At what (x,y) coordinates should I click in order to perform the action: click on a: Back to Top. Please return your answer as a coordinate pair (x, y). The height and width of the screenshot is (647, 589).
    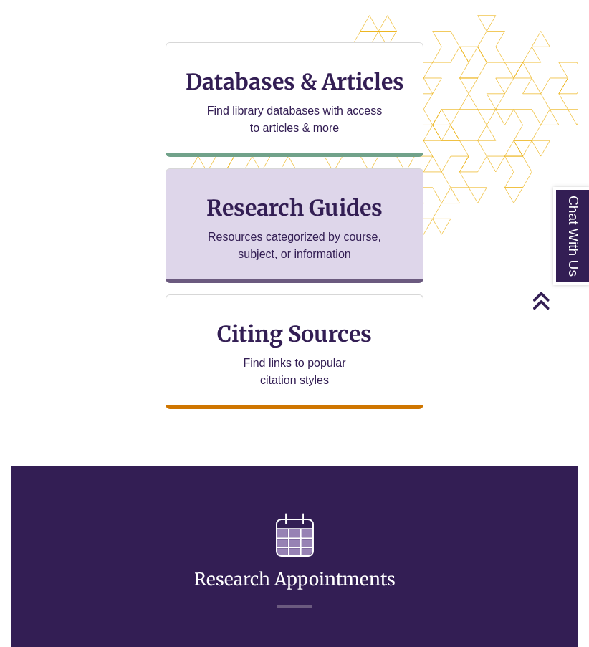
    Looking at the image, I should click on (558, 300).